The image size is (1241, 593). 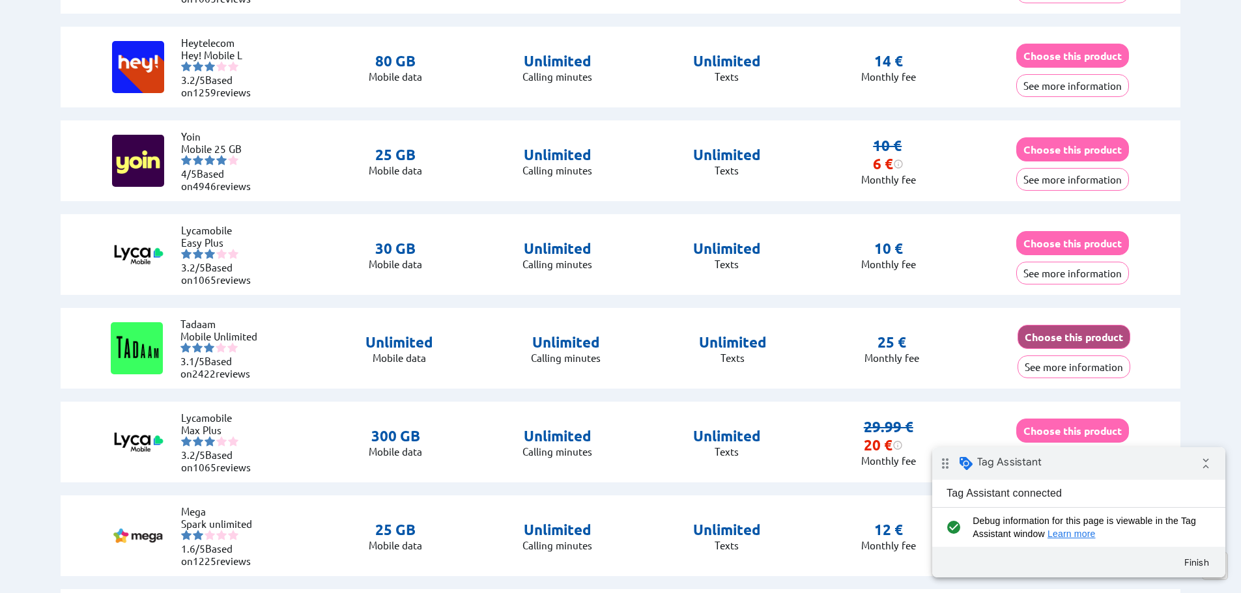 What do you see at coordinates (888, 530) in the screenshot?
I see `p: 12 €` at bounding box center [888, 530].